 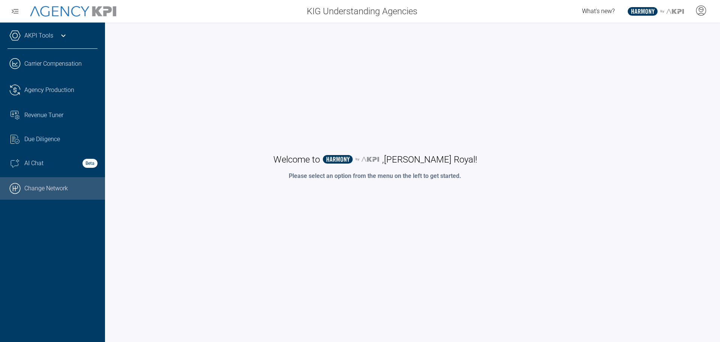 What do you see at coordinates (362, 11) in the screenshot?
I see `span: KIG Understanding Agencies` at bounding box center [362, 11].